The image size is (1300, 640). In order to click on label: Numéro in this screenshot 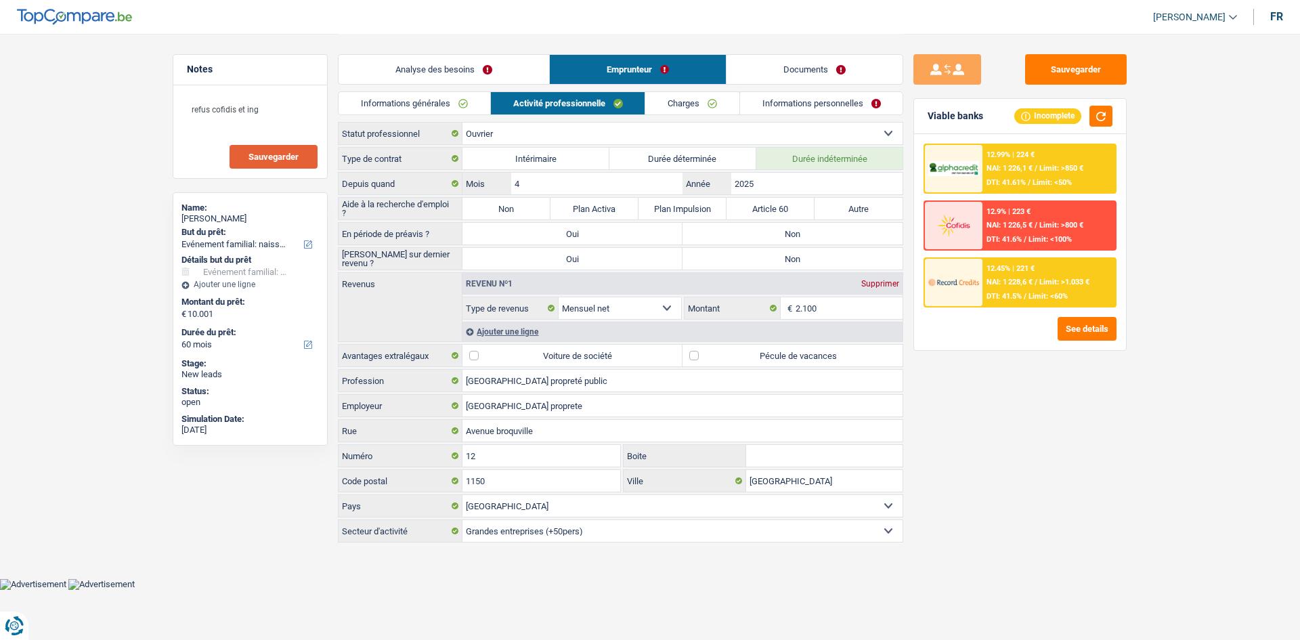, I will do `click(400, 456)`.